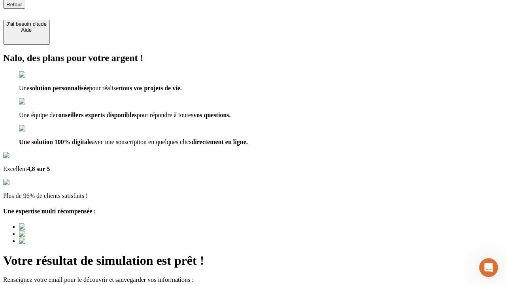 This screenshot has width=506, height=285. I want to click on img: Google Review, so click(26, 155).